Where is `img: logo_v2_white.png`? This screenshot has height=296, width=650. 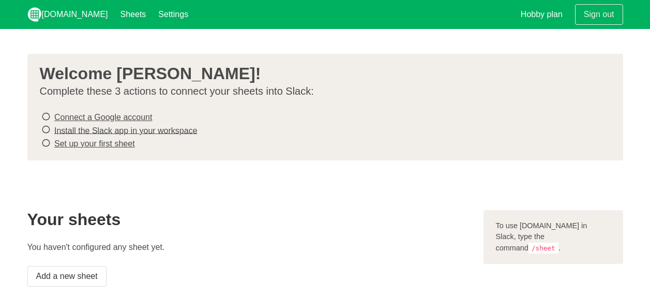 img: logo_v2_white.png is located at coordinates (35, 14).